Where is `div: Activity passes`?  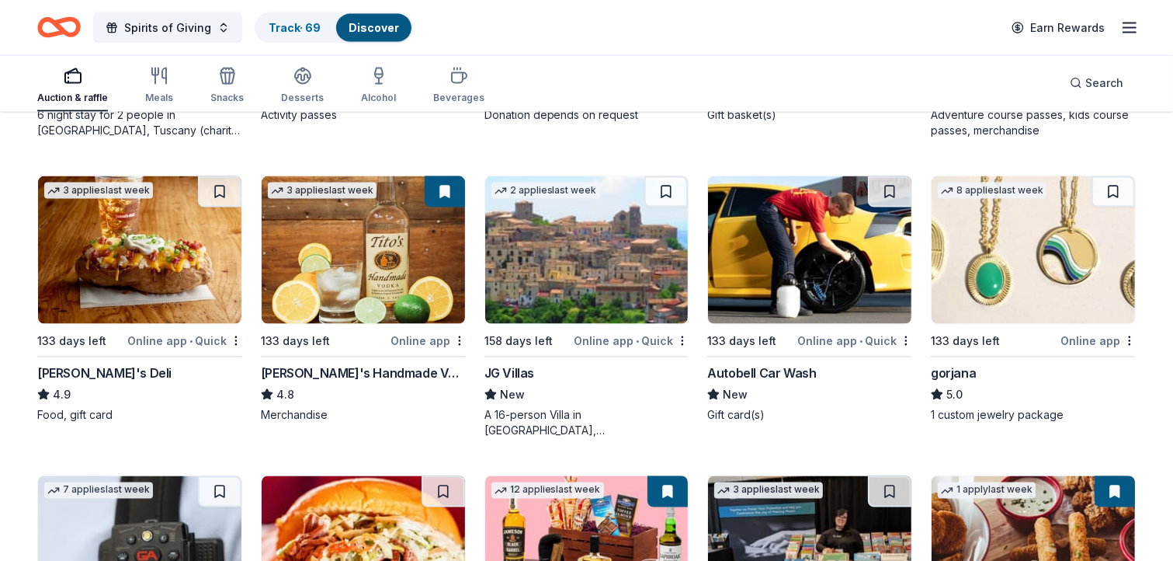 div: Activity passes is located at coordinates (363, 115).